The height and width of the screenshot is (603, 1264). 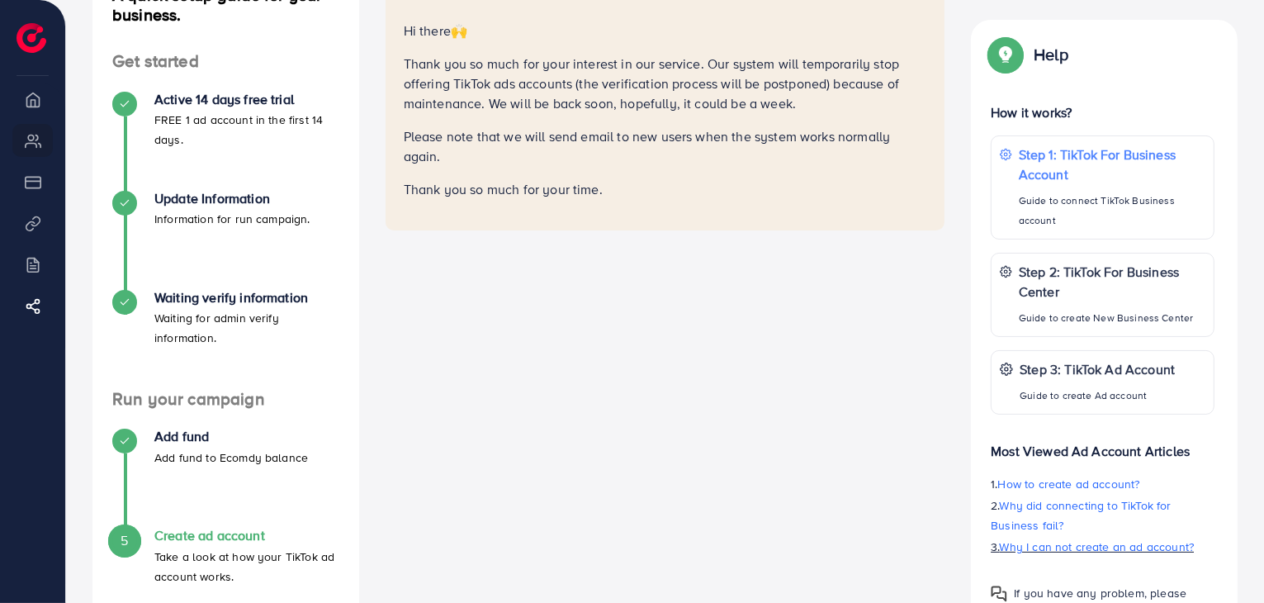 What do you see at coordinates (1080, 515) in the screenshot?
I see `span: Why did connecting to TikTok for Business fail?` at bounding box center [1080, 515].